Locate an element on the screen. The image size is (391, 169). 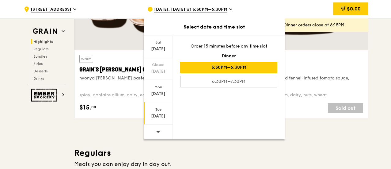
div: spicy, contains allium, dairy, egg, soy, wheat is located at coordinates (147, 95).